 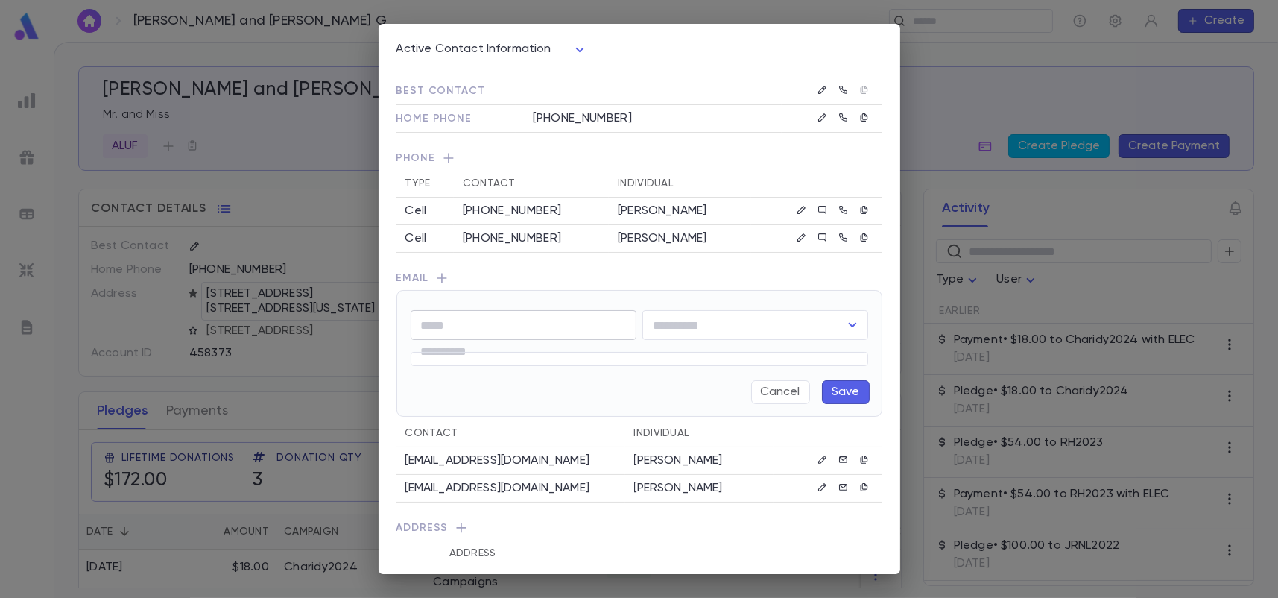 What do you see at coordinates (441, 91) in the screenshot?
I see `span: Best Contact` at bounding box center [441, 91].